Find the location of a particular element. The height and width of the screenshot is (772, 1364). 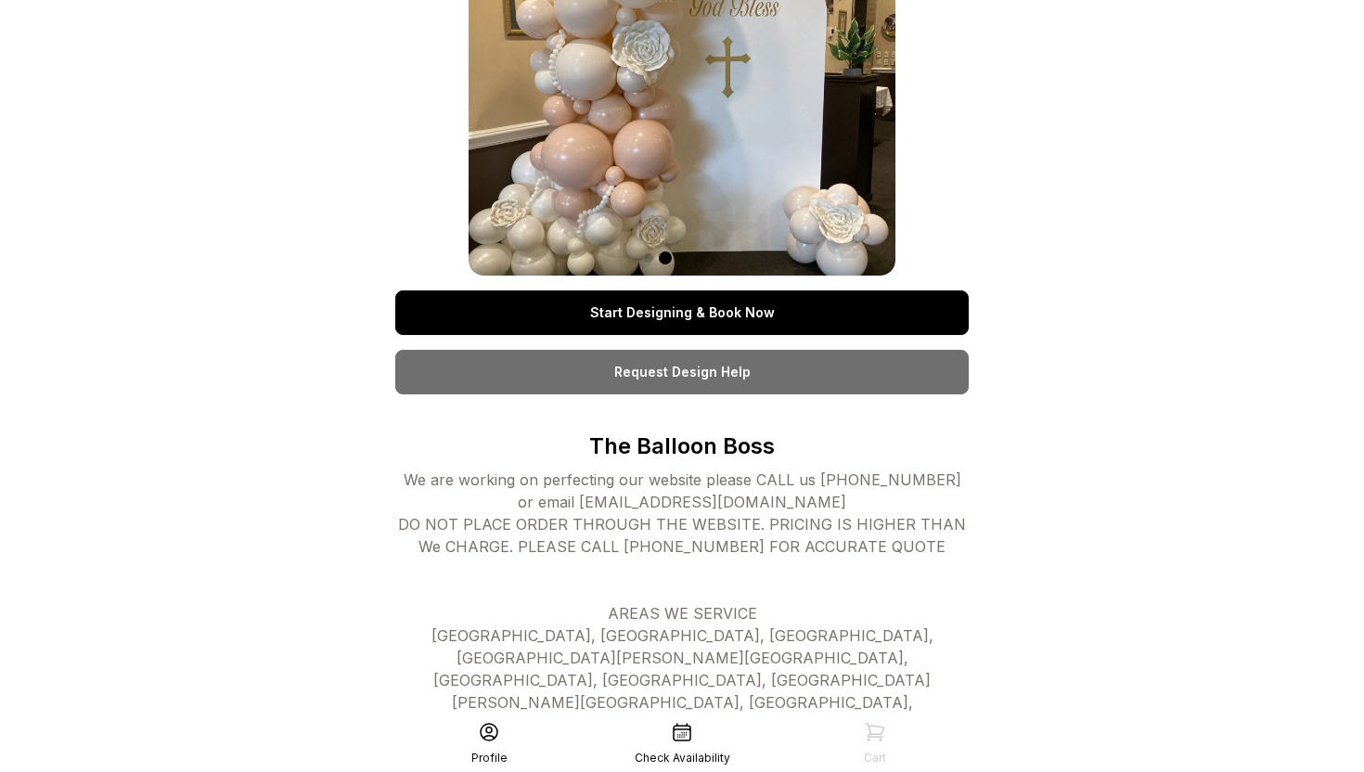

div: Check Availability is located at coordinates (682, 758).